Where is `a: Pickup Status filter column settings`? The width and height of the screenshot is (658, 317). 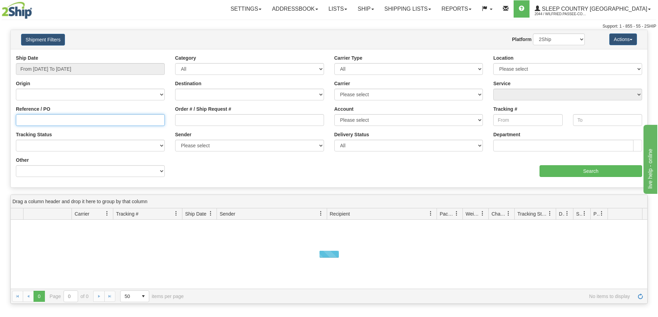
a: Pickup Status filter column settings is located at coordinates (601, 214).